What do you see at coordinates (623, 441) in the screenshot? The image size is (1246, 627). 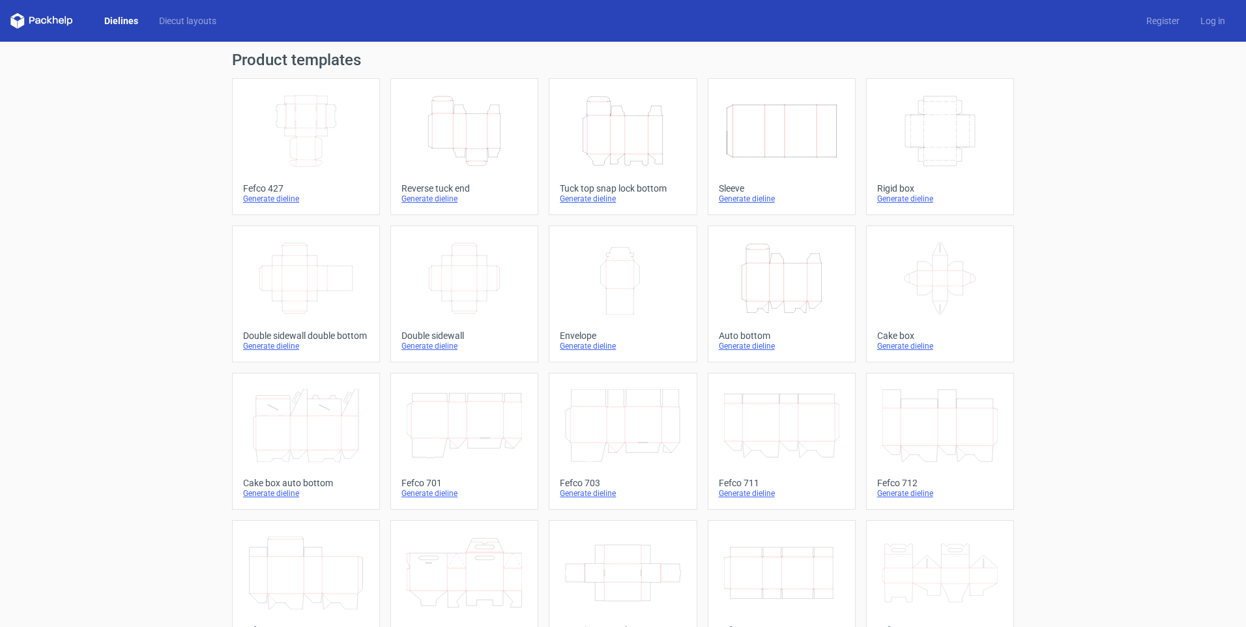 I see `a: Fefco 703Generate dieline` at bounding box center [623, 441].